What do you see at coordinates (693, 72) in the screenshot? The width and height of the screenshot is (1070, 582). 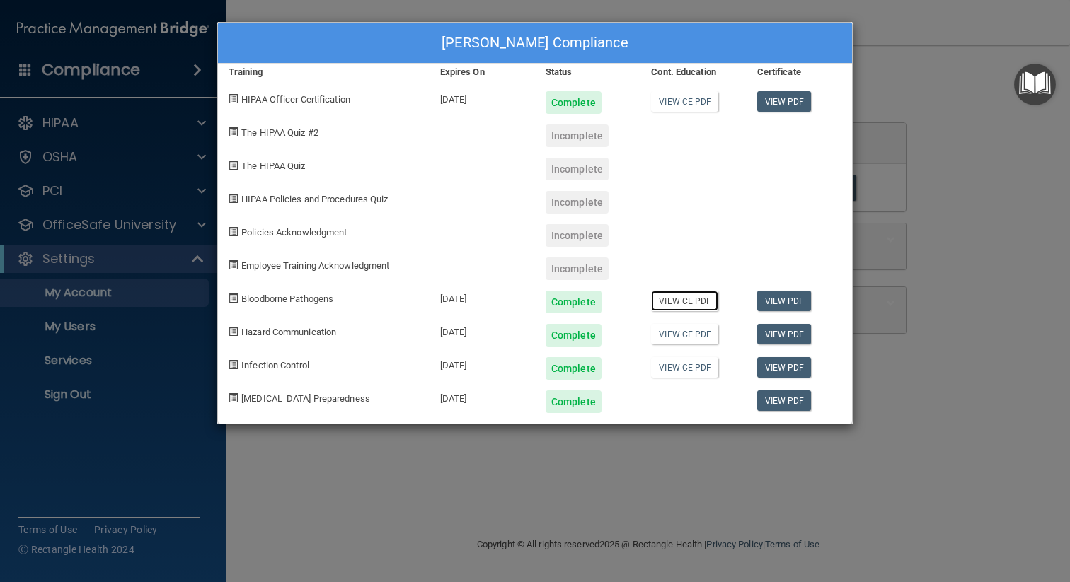 I see `div: Cont. Education` at bounding box center [693, 72].